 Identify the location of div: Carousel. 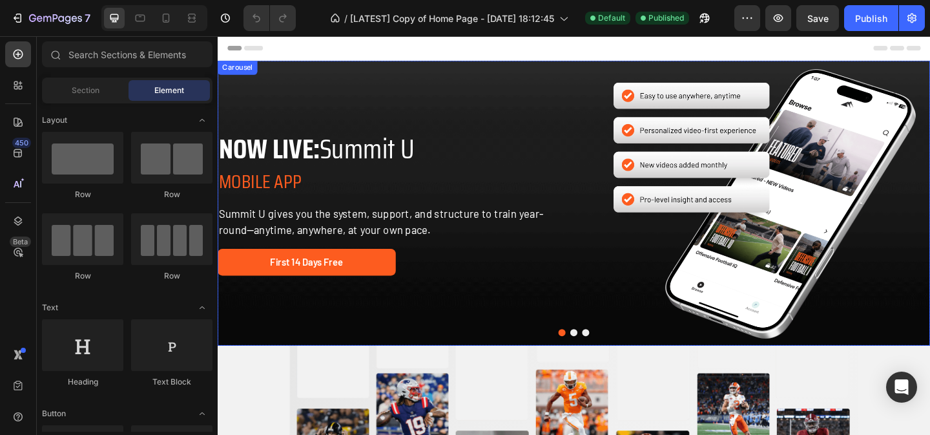
(21, 34).